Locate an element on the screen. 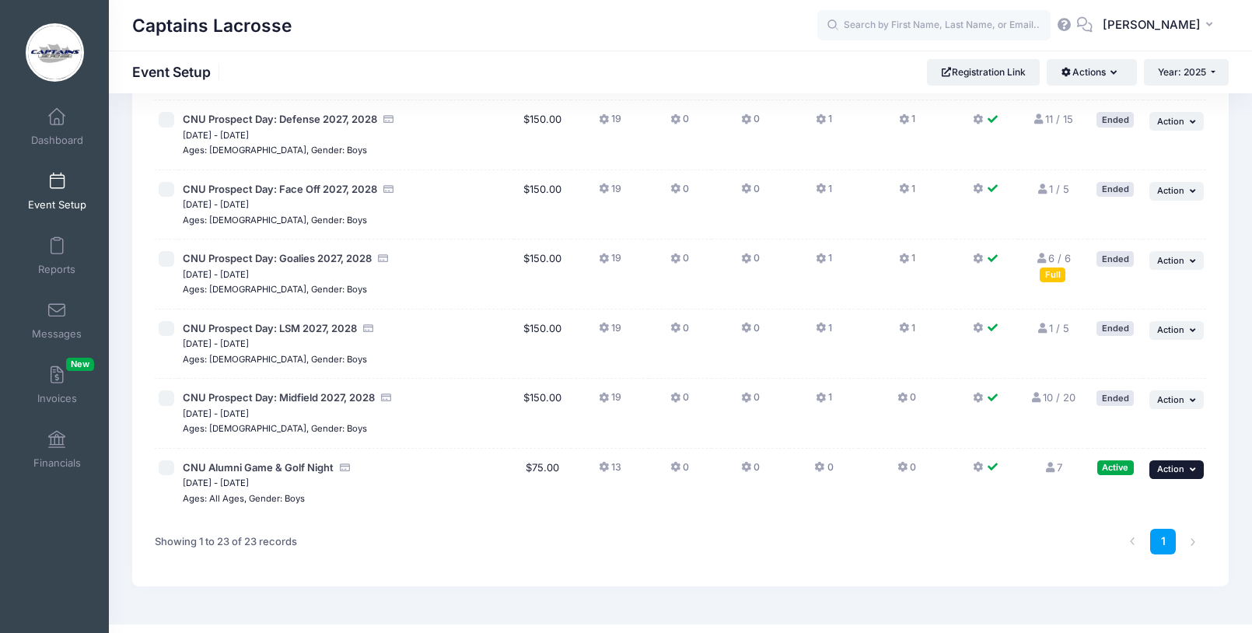  h1: Event Setup is located at coordinates (178, 72).